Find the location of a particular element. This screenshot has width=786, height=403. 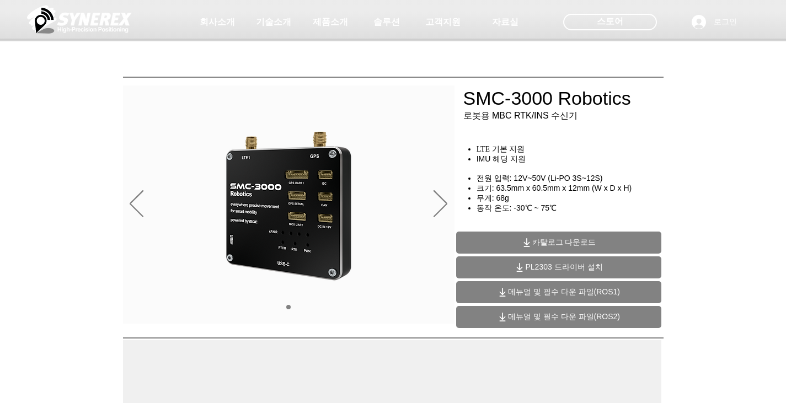

span: 스토어 is located at coordinates (610, 22).